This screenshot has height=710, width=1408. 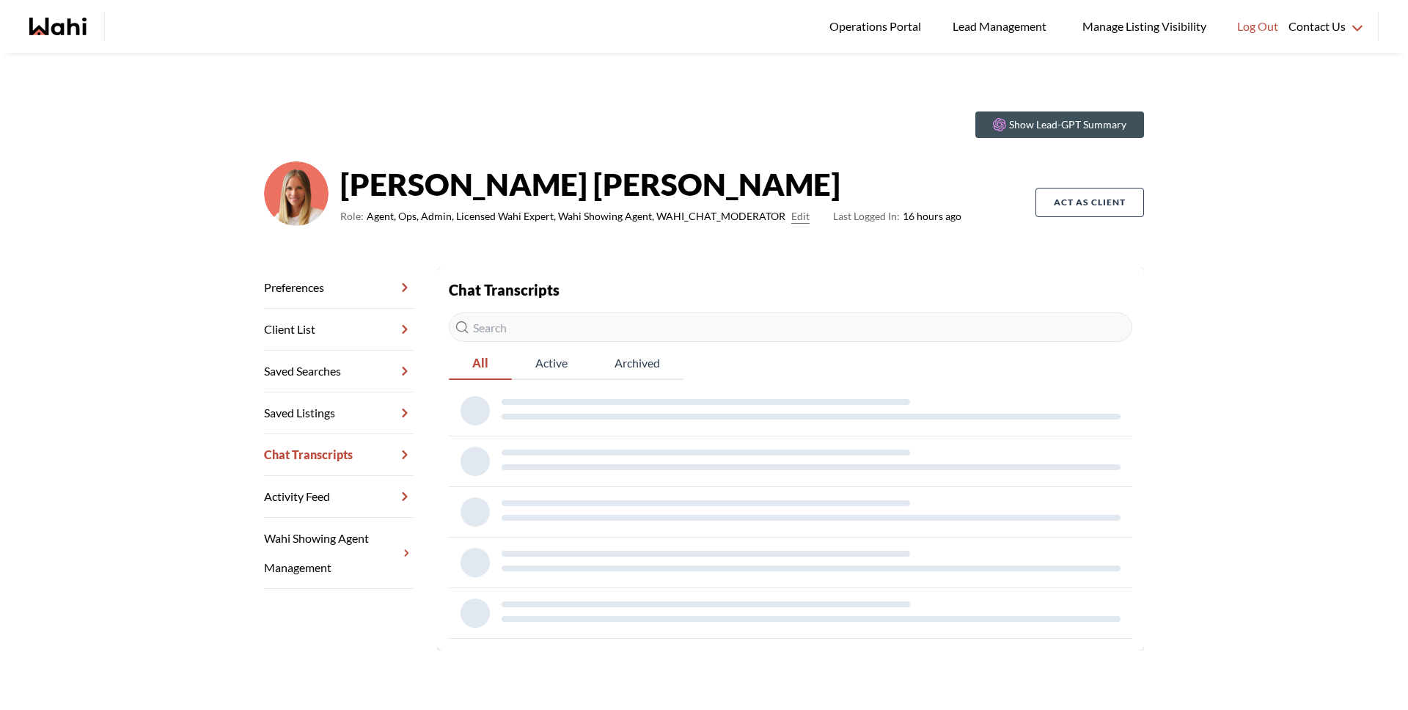 I want to click on span: Archived, so click(x=637, y=363).